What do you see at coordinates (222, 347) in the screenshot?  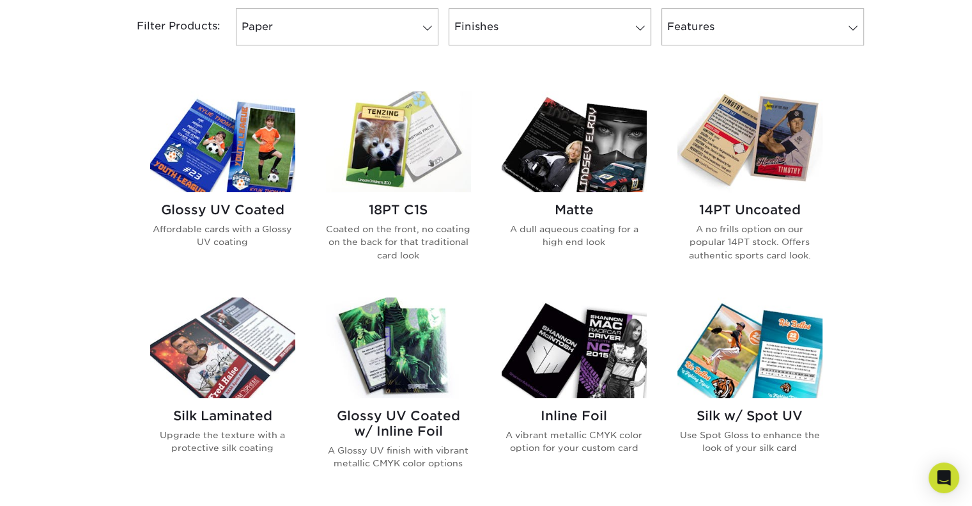 I see `img: Silk Laminated Trading Cards` at bounding box center [222, 347].